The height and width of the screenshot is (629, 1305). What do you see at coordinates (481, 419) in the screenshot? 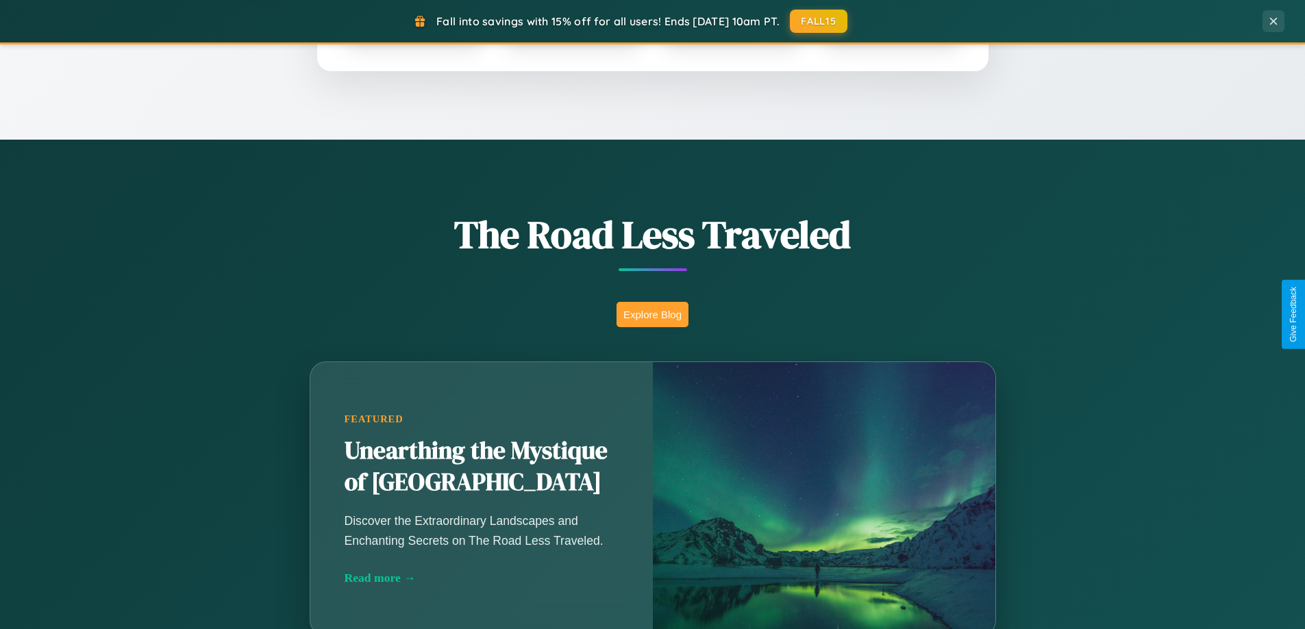
I see `div: Featured` at bounding box center [481, 419].